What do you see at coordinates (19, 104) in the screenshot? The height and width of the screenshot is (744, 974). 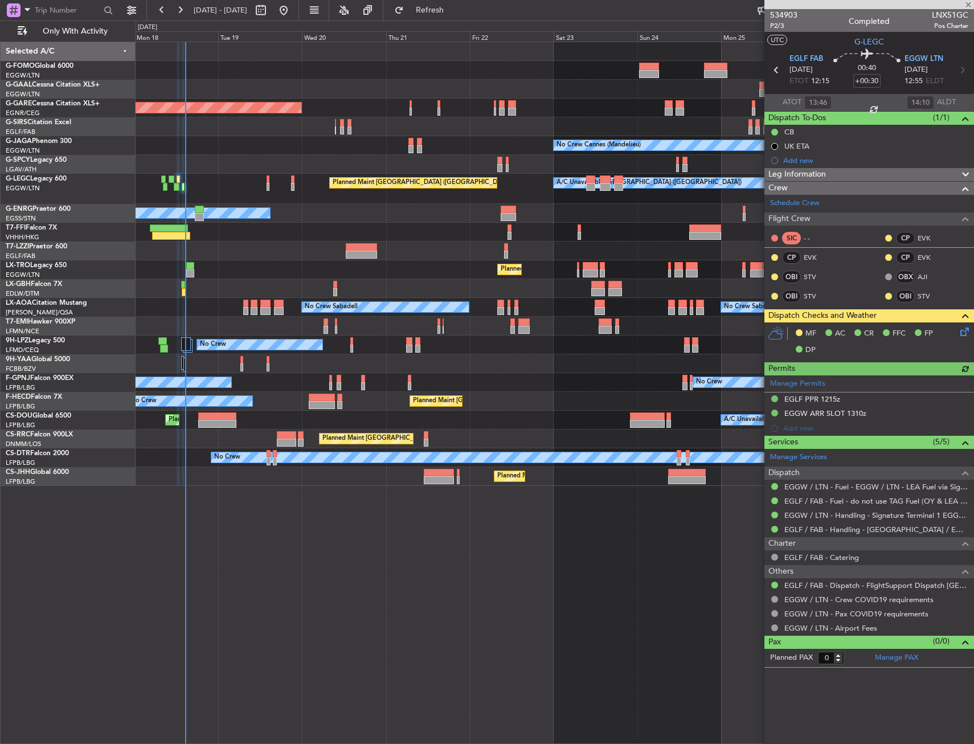 I see `span: G-GARE` at bounding box center [19, 104].